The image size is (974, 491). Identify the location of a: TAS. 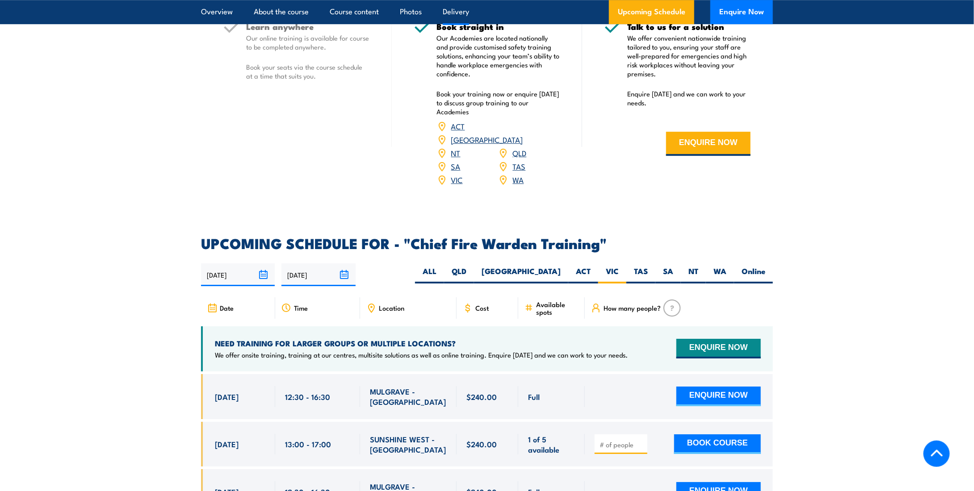
(519, 166).